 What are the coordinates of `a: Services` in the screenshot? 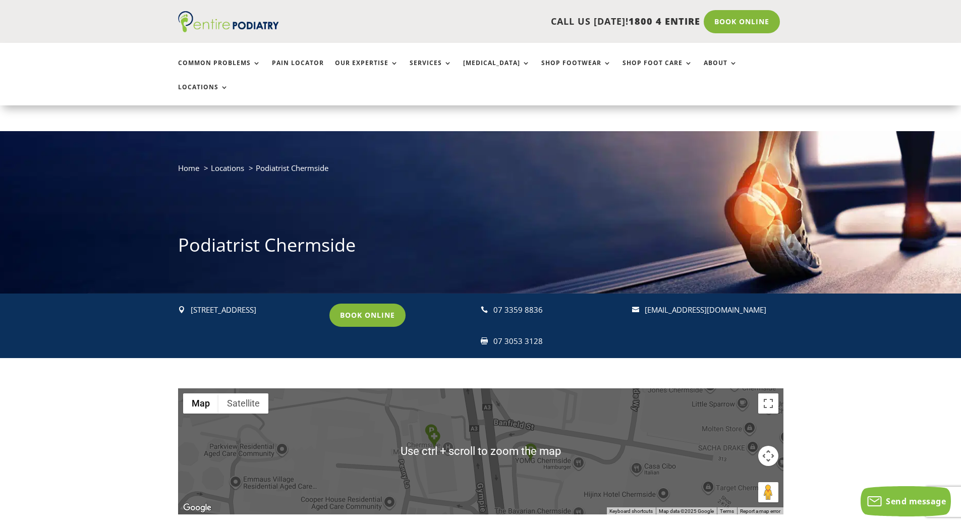 It's located at (431, 70).